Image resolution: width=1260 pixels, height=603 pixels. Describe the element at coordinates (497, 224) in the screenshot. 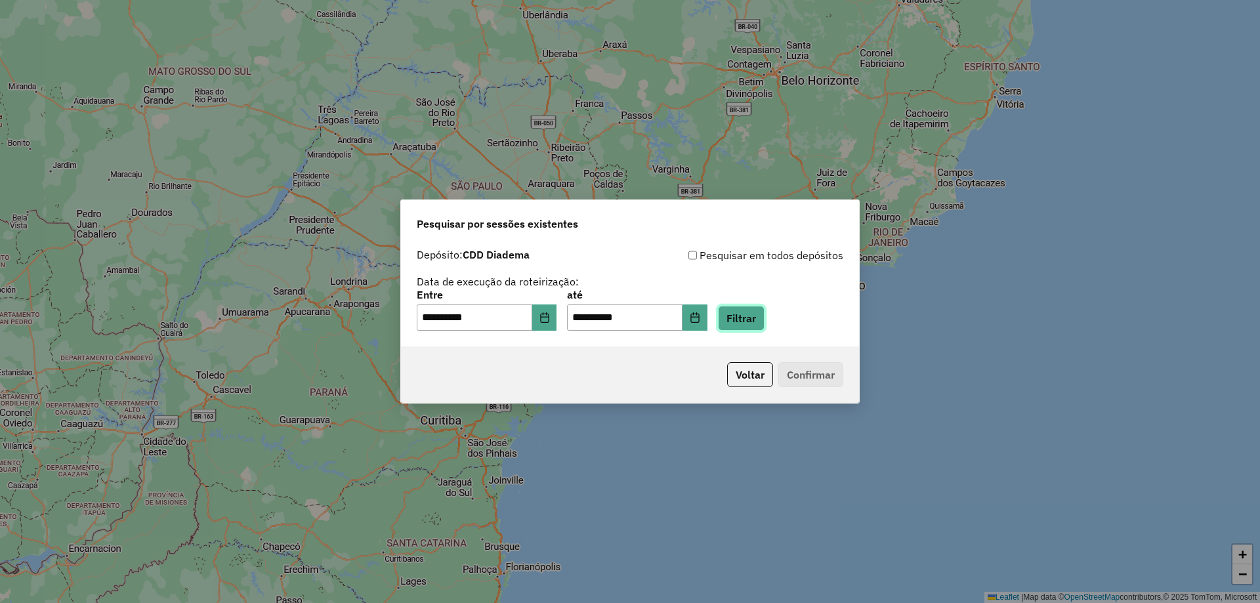

I see `span: Pesquisar por sessões existentes` at that location.